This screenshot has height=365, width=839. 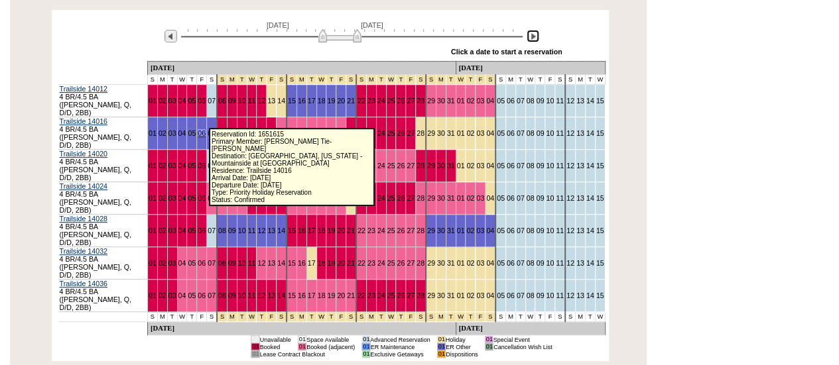 What do you see at coordinates (202, 80) in the screenshot?
I see `td: F` at bounding box center [202, 80].